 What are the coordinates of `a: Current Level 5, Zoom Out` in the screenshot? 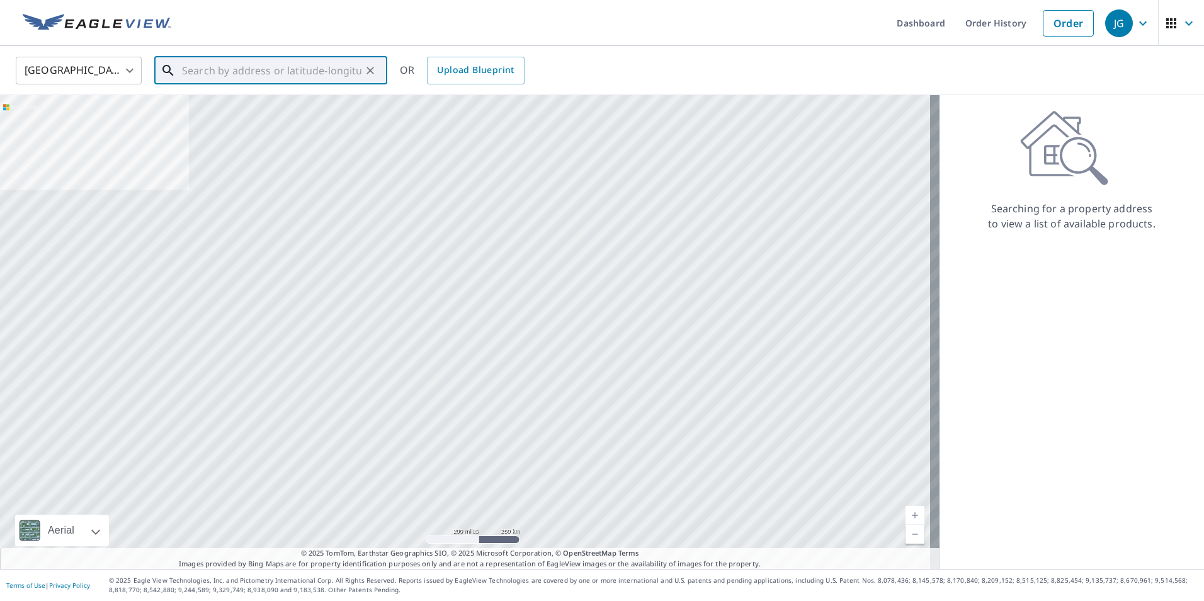 It's located at (915, 534).